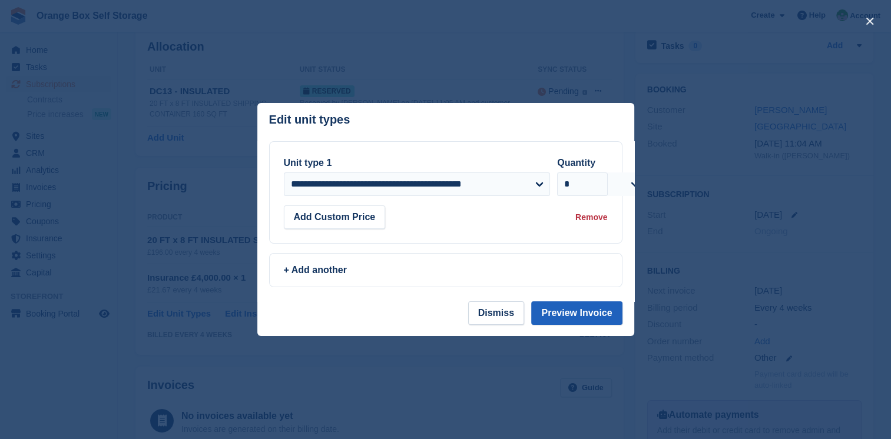  What do you see at coordinates (308, 163) in the screenshot?
I see `label: Unit type 1` at bounding box center [308, 163].